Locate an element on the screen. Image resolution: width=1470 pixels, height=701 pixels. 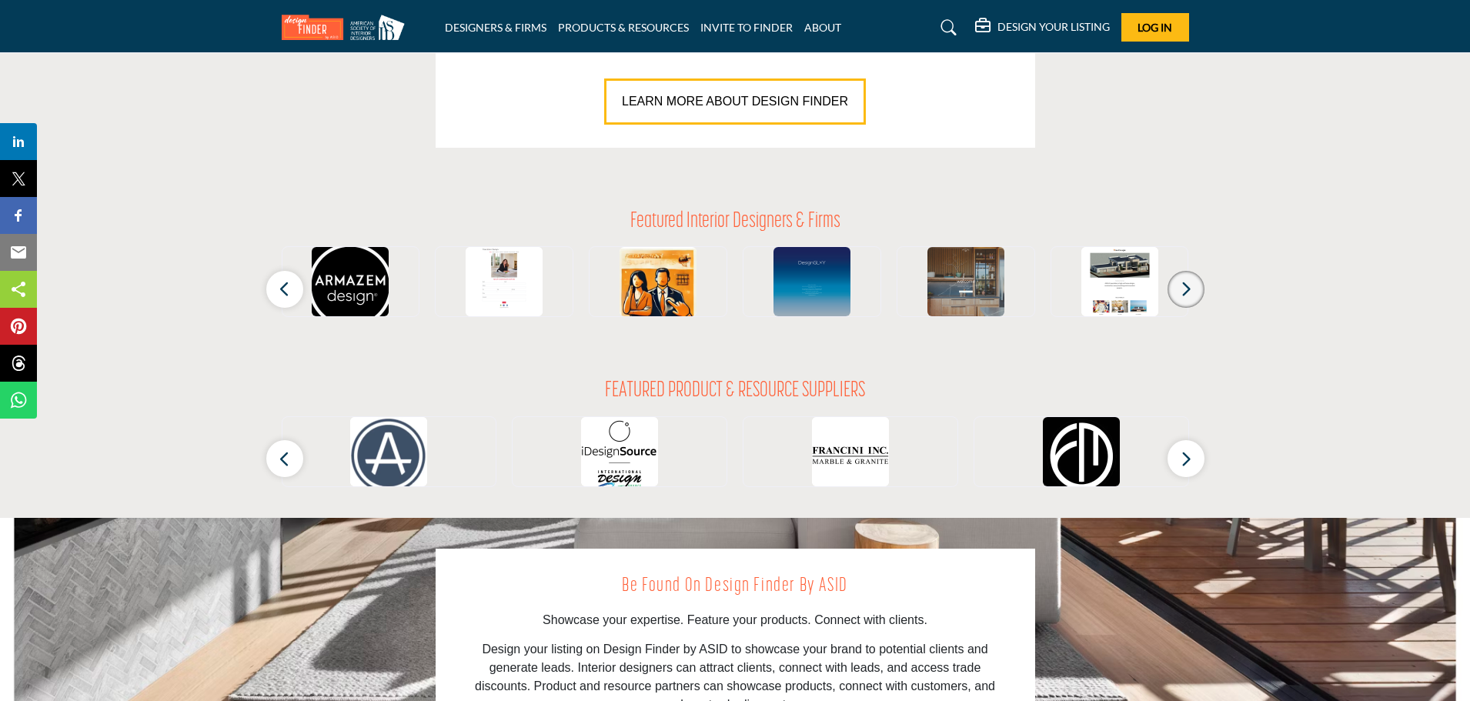
img: Valarie Mina is located at coordinates (504, 286).